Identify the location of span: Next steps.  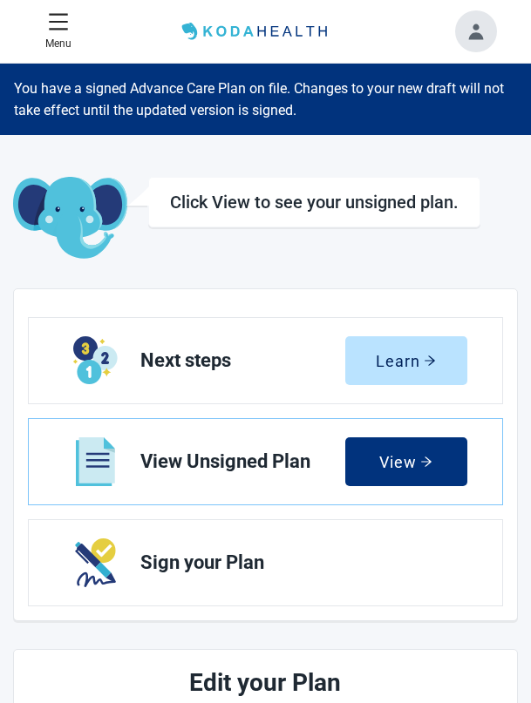
(242, 361).